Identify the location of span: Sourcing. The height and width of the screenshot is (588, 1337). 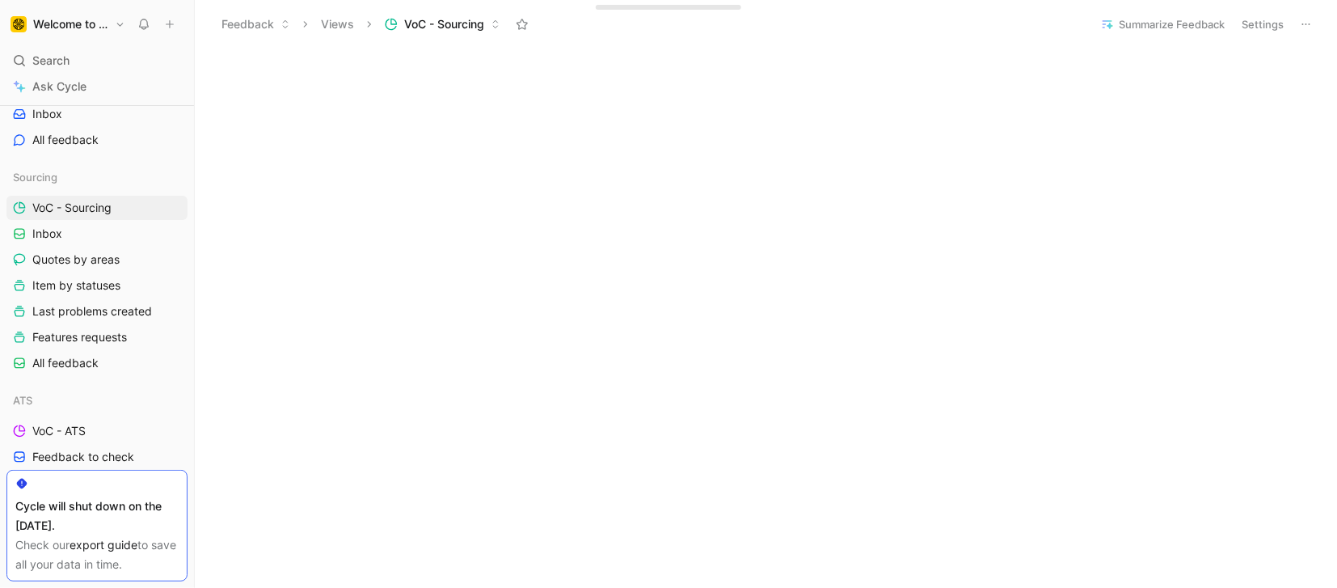
(35, 177).